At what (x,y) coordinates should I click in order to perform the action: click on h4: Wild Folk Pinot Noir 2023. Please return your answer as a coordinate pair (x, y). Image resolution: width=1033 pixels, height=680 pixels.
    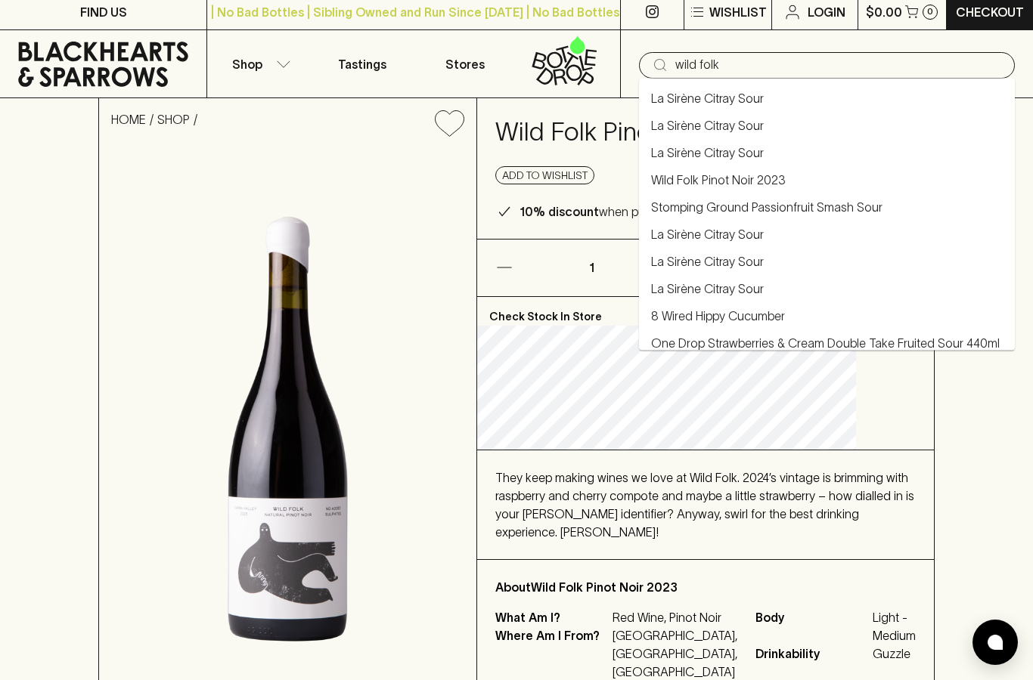
    Looking at the image, I should click on (652, 132).